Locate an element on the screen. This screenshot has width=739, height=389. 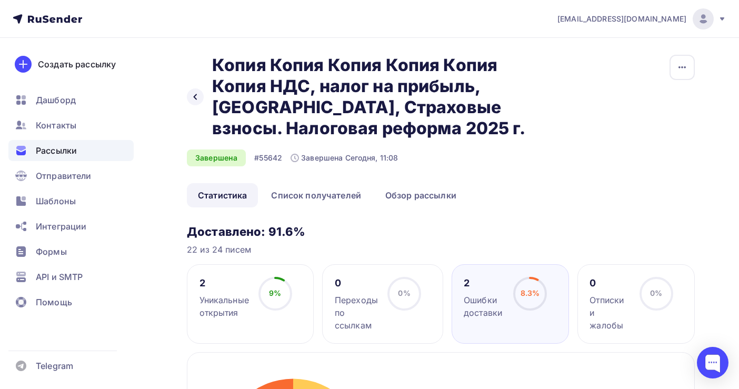
a: Отправители is located at coordinates (71, 176).